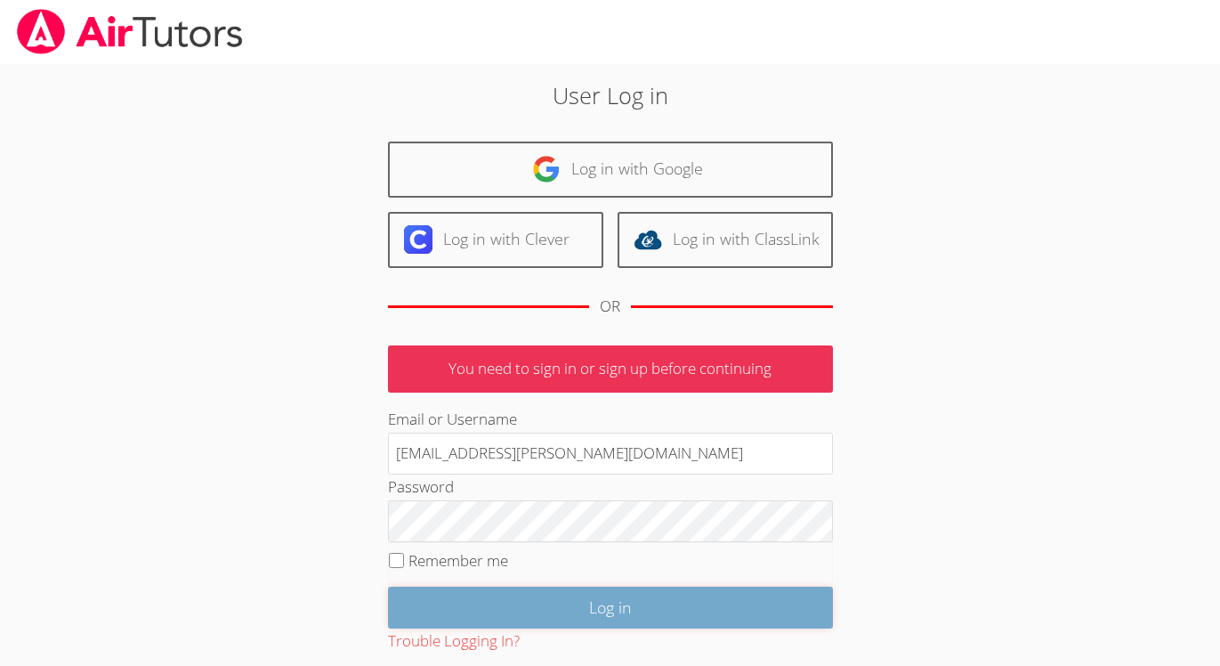 The height and width of the screenshot is (666, 1220). Describe the element at coordinates (547, 169) in the screenshot. I see `img: google-logo-50288ca7cdecda66e5e0955fdab243c47b7ad437acaf1139b6f446037453330a.svg` at that location.